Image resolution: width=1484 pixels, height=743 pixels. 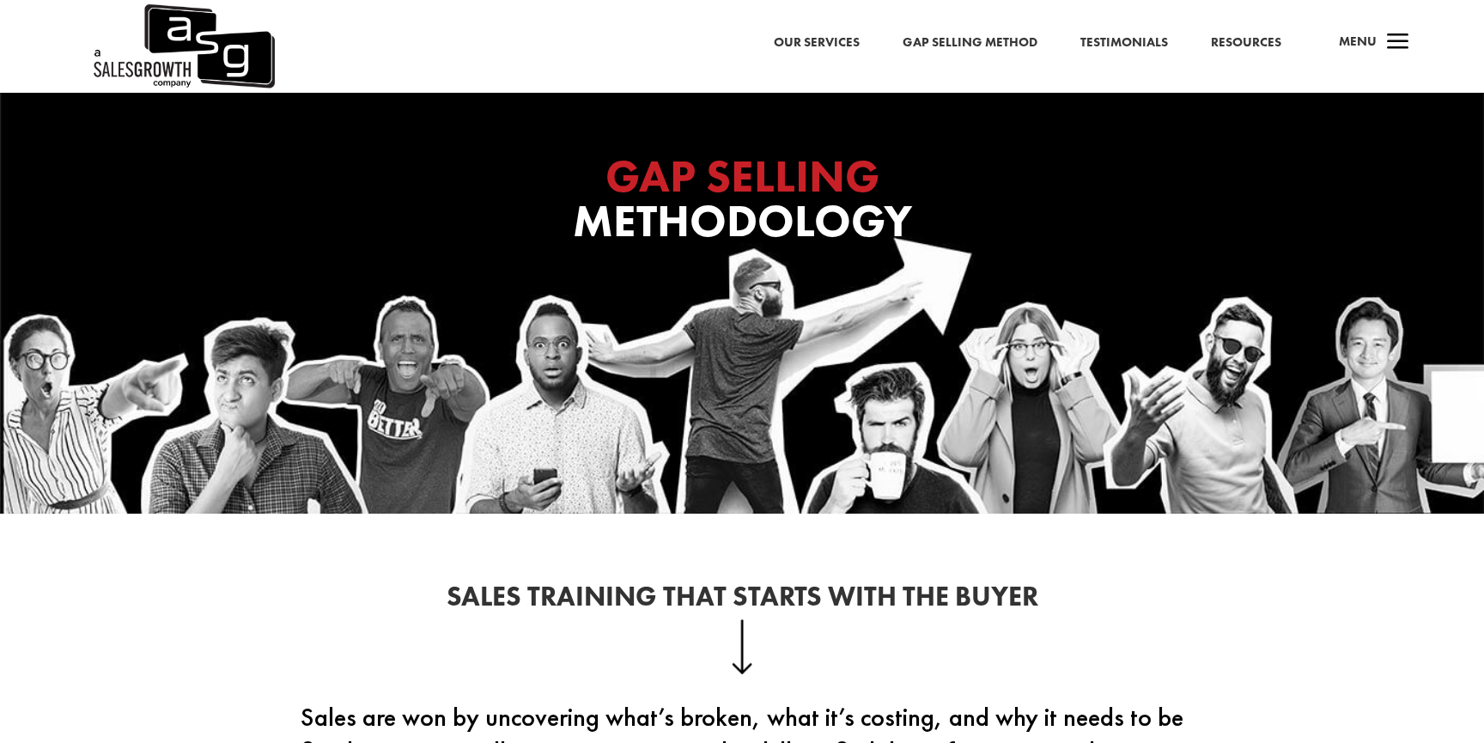 I want to click on h2: Sales Training That Starts With the Buyer, so click(x=742, y=601).